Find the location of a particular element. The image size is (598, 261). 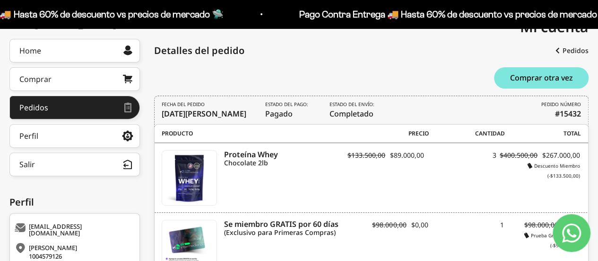

button: Salir is located at coordinates (75, 164).